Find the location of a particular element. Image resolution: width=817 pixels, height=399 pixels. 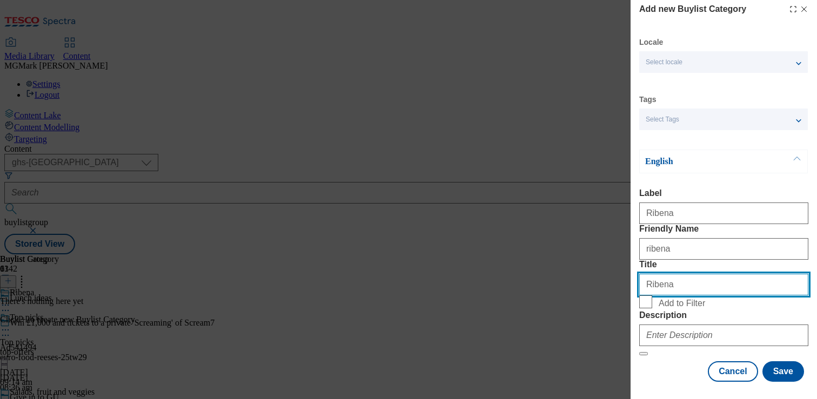

label: Title is located at coordinates (724, 265).